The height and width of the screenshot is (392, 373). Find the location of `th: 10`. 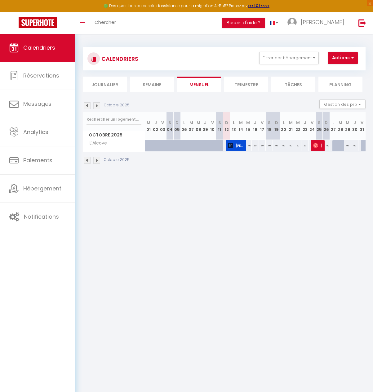

th: 10 is located at coordinates (212, 126).